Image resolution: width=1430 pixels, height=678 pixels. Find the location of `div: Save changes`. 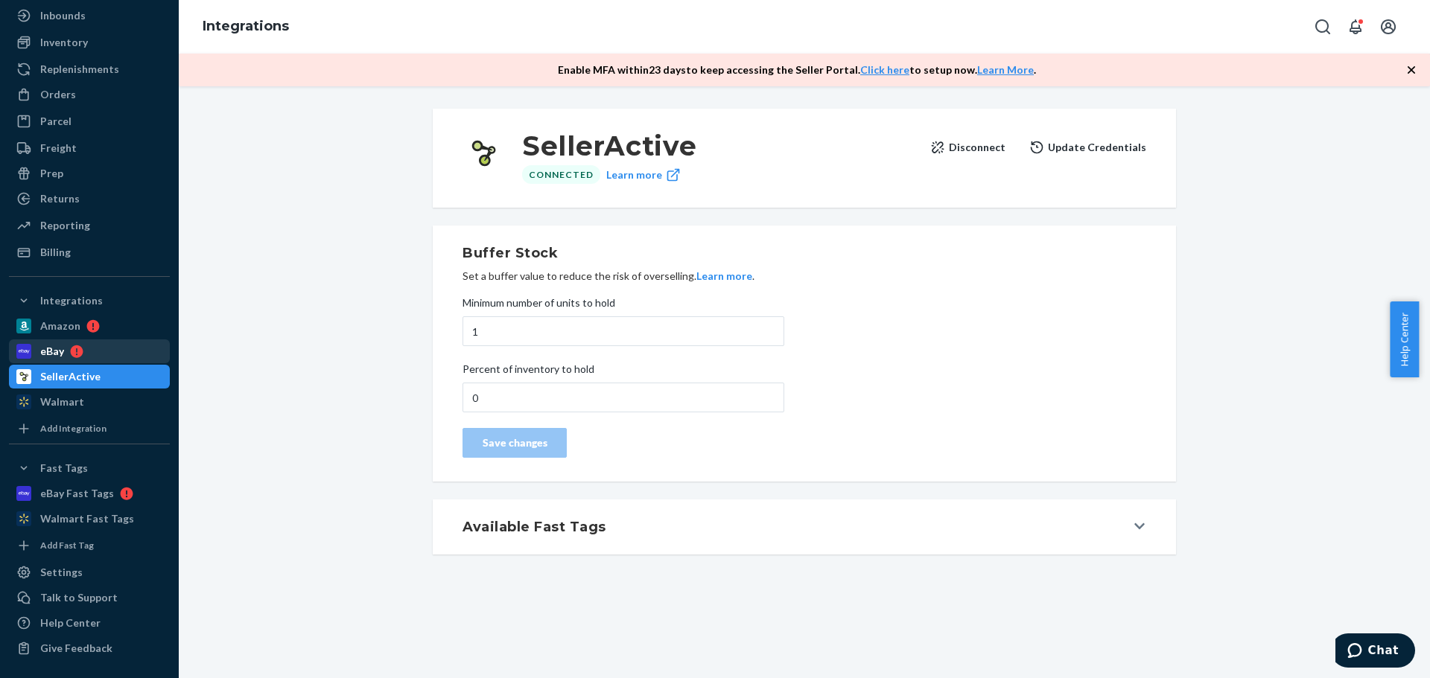

div: Save changes is located at coordinates (515, 443).